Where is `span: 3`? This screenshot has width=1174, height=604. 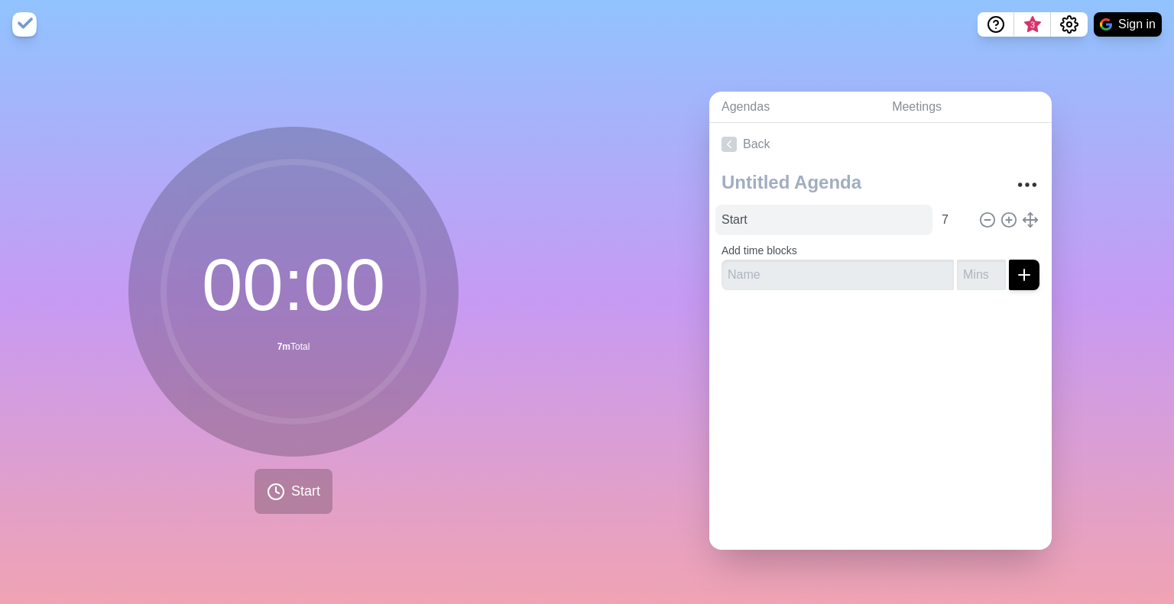 span: 3 is located at coordinates (1032, 25).